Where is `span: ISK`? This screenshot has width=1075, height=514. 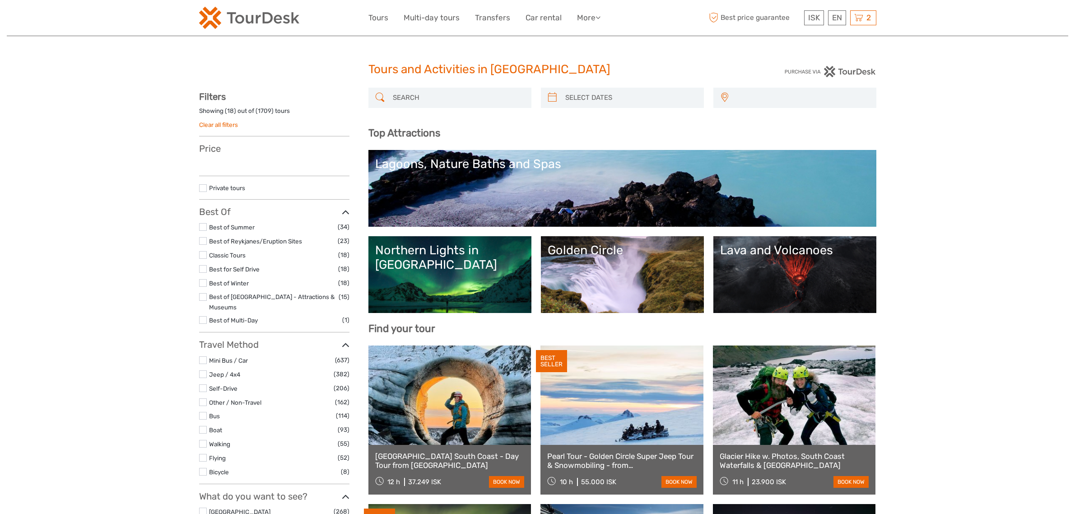 span: ISK is located at coordinates (814, 18).